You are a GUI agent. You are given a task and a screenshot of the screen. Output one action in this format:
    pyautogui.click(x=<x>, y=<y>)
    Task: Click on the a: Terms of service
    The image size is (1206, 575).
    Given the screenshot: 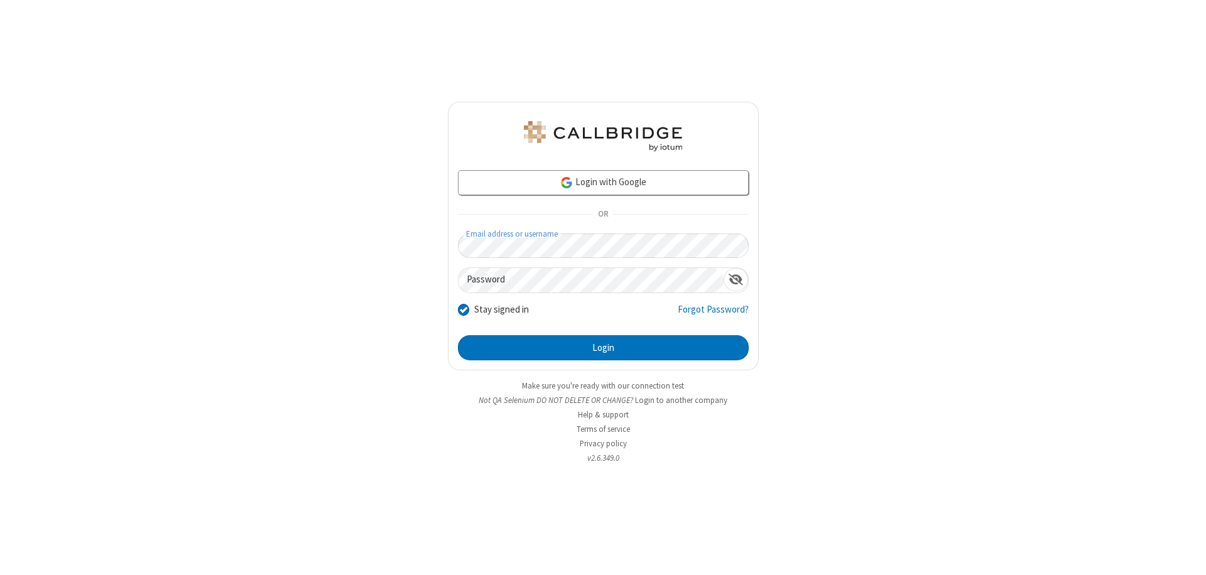 What is the action you would take?
    pyautogui.click(x=603, y=429)
    